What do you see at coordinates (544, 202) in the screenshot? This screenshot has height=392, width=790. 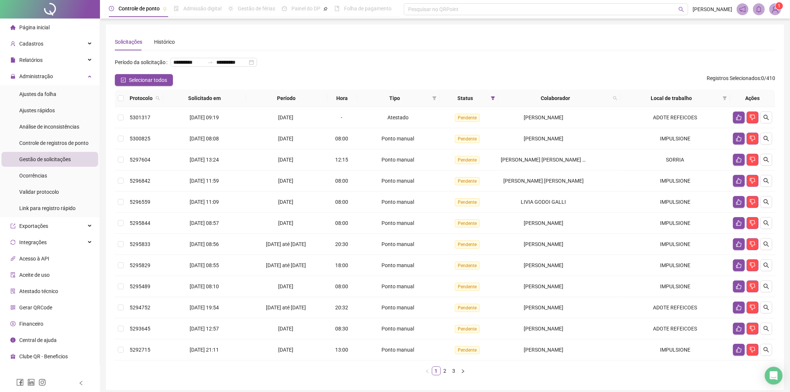 I see `span: LIVIA GODOI GALLI` at bounding box center [544, 202].